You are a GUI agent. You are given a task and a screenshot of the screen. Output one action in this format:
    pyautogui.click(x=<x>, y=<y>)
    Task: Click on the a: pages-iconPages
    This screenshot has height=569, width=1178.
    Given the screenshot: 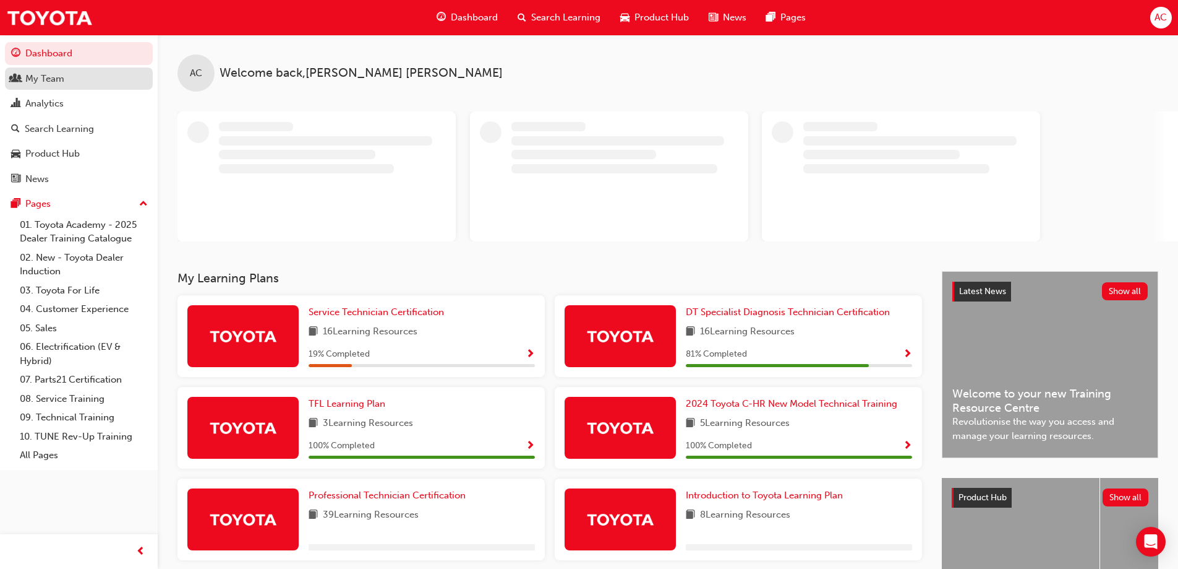 What is the action you would take?
    pyautogui.click(x=786, y=17)
    